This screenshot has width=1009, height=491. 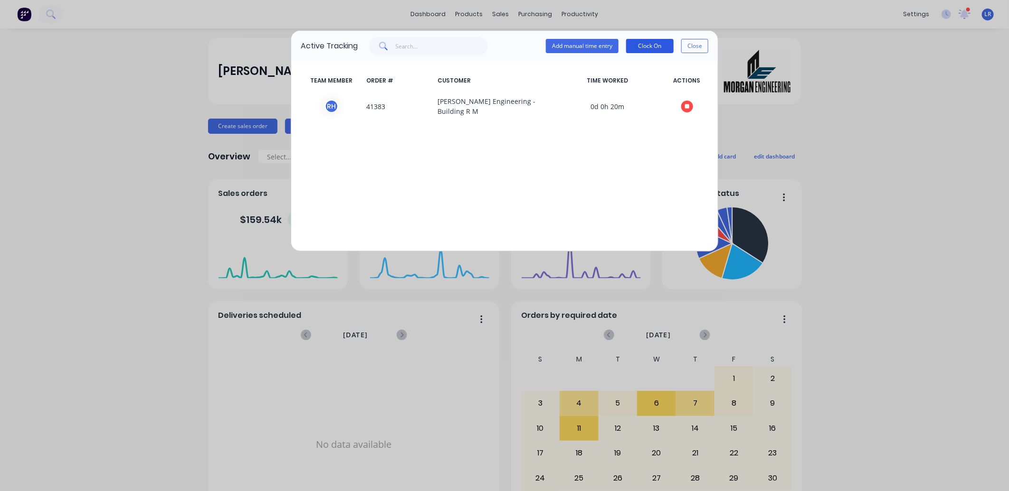 I want to click on span: ORDER #, so click(x=398, y=81).